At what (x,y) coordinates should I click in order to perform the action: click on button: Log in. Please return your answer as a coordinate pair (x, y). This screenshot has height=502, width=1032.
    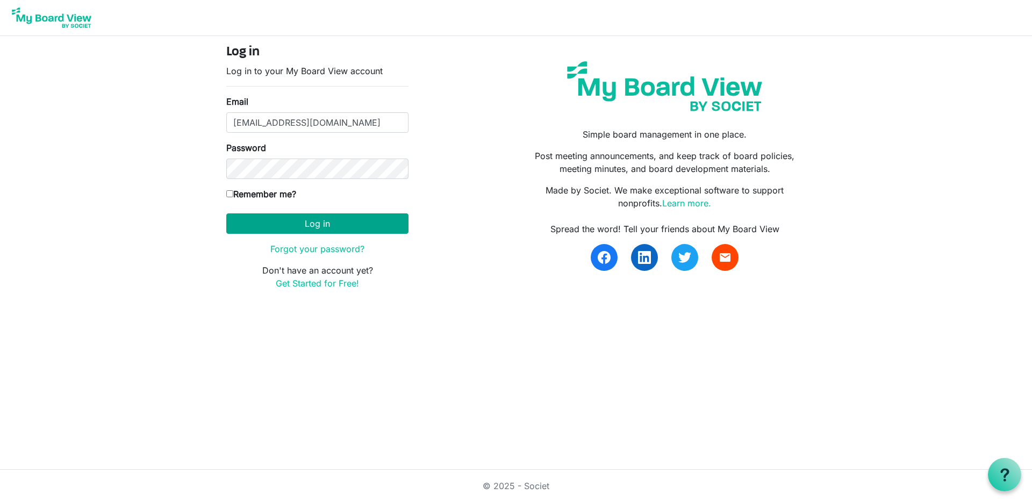
    Looking at the image, I should click on (317, 224).